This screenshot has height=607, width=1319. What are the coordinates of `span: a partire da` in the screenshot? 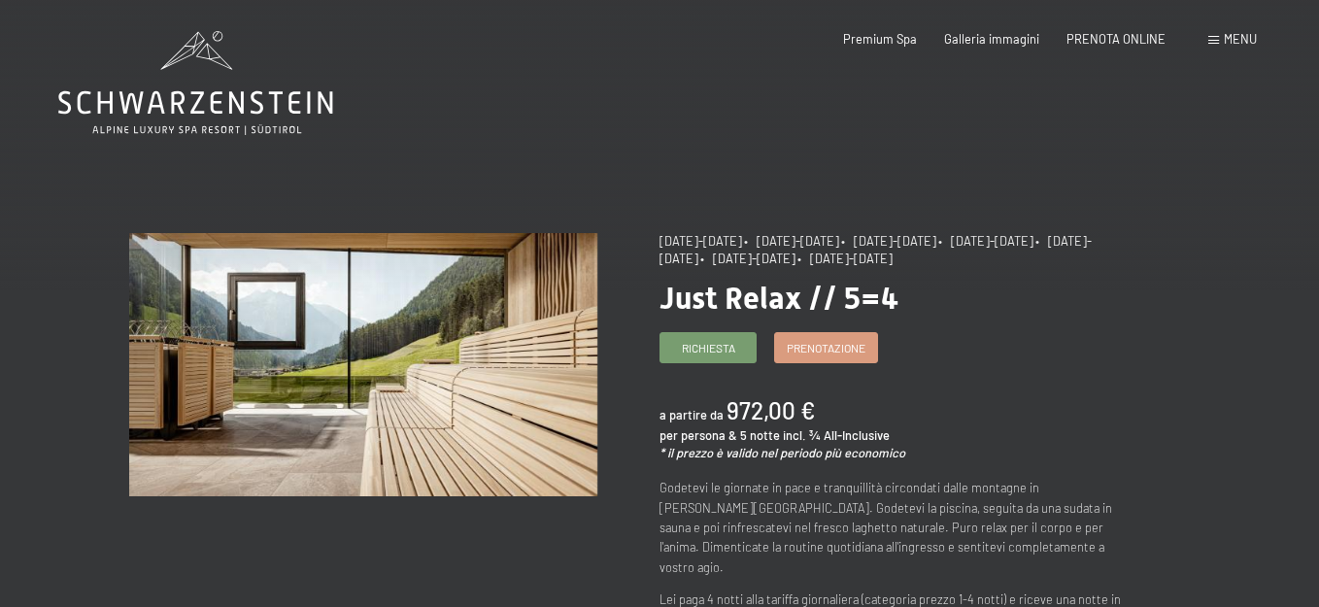 It's located at (692, 415).